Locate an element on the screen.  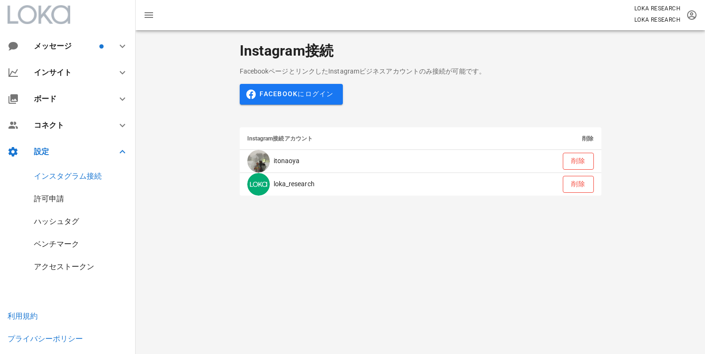
div: ハッシュタグ is located at coordinates (56, 221).